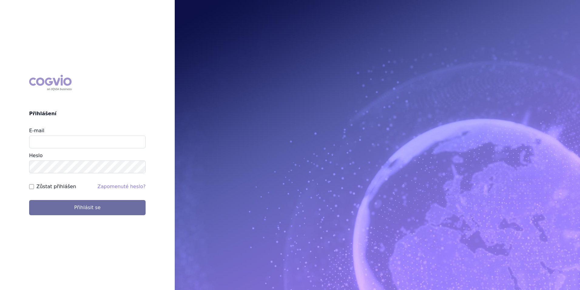 Image resolution: width=580 pixels, height=290 pixels. I want to click on div: COGVIO, so click(50, 83).